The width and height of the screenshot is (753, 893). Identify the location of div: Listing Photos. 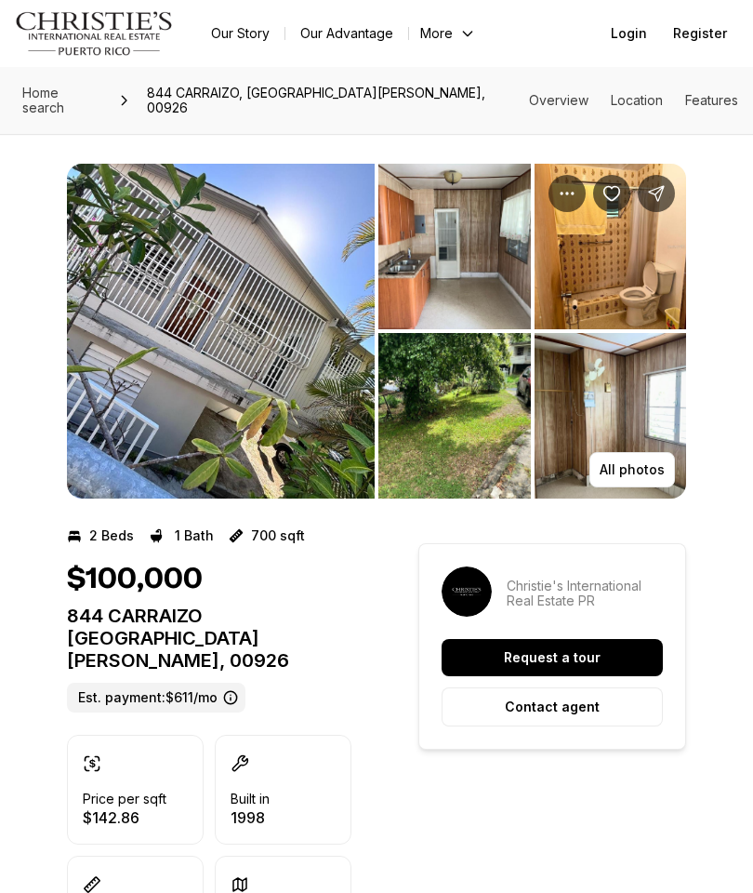
(377, 331).